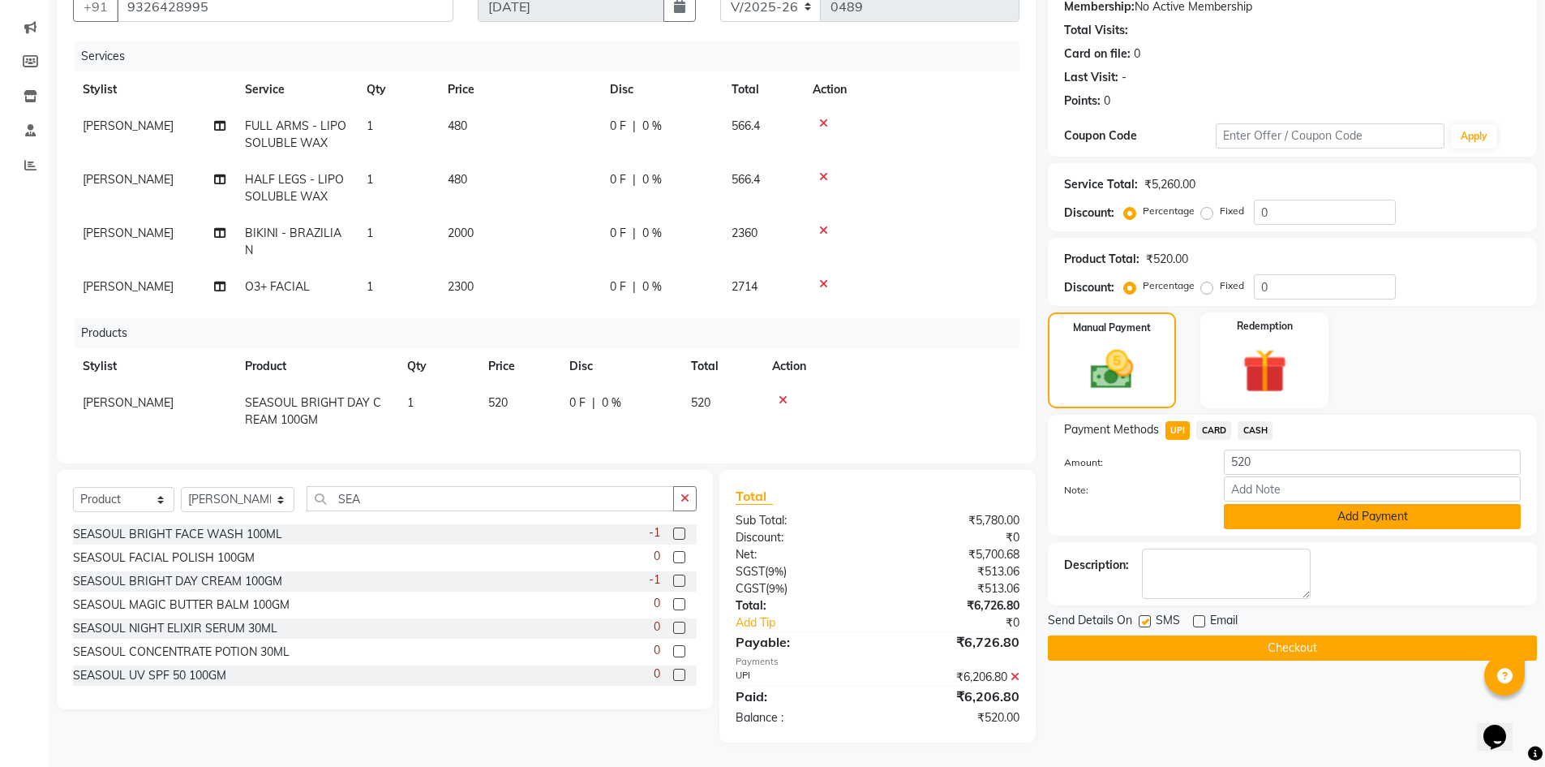 This screenshot has width=1545, height=767. I want to click on img: _gift.svg, so click(1265, 371).